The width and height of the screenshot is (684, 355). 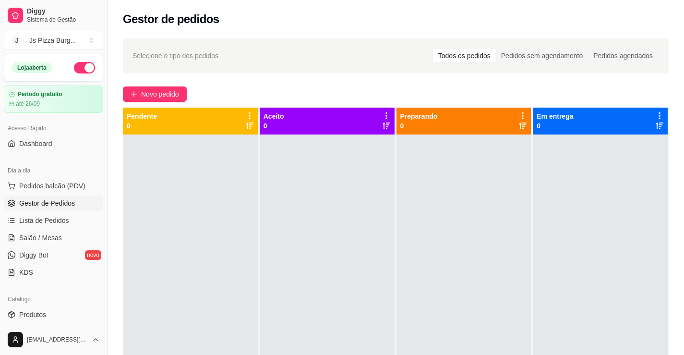 I want to click on span: Gestor de Pedidos, so click(x=47, y=203).